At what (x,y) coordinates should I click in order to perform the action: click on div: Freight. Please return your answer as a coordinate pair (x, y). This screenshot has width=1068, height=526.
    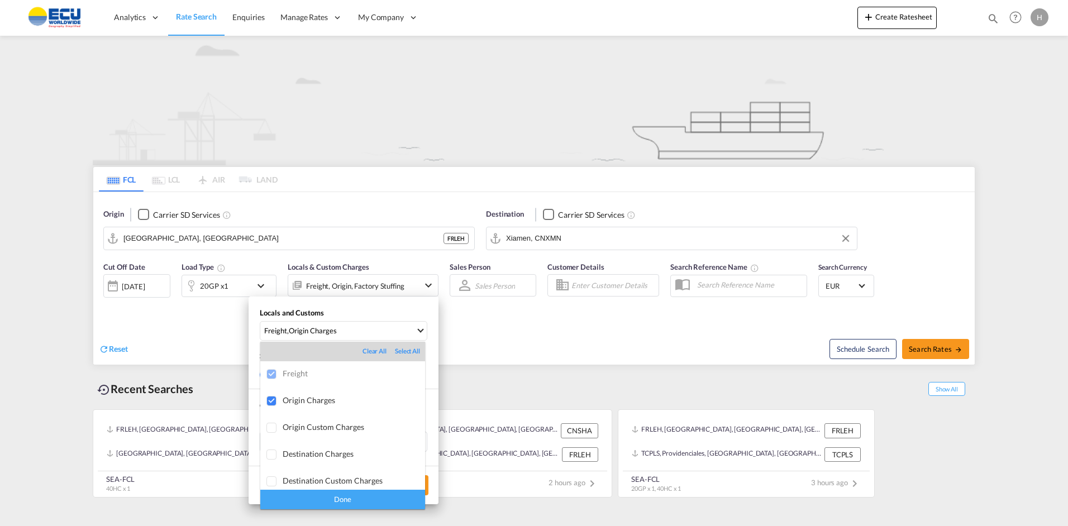
    Looking at the image, I should click on (354, 373).